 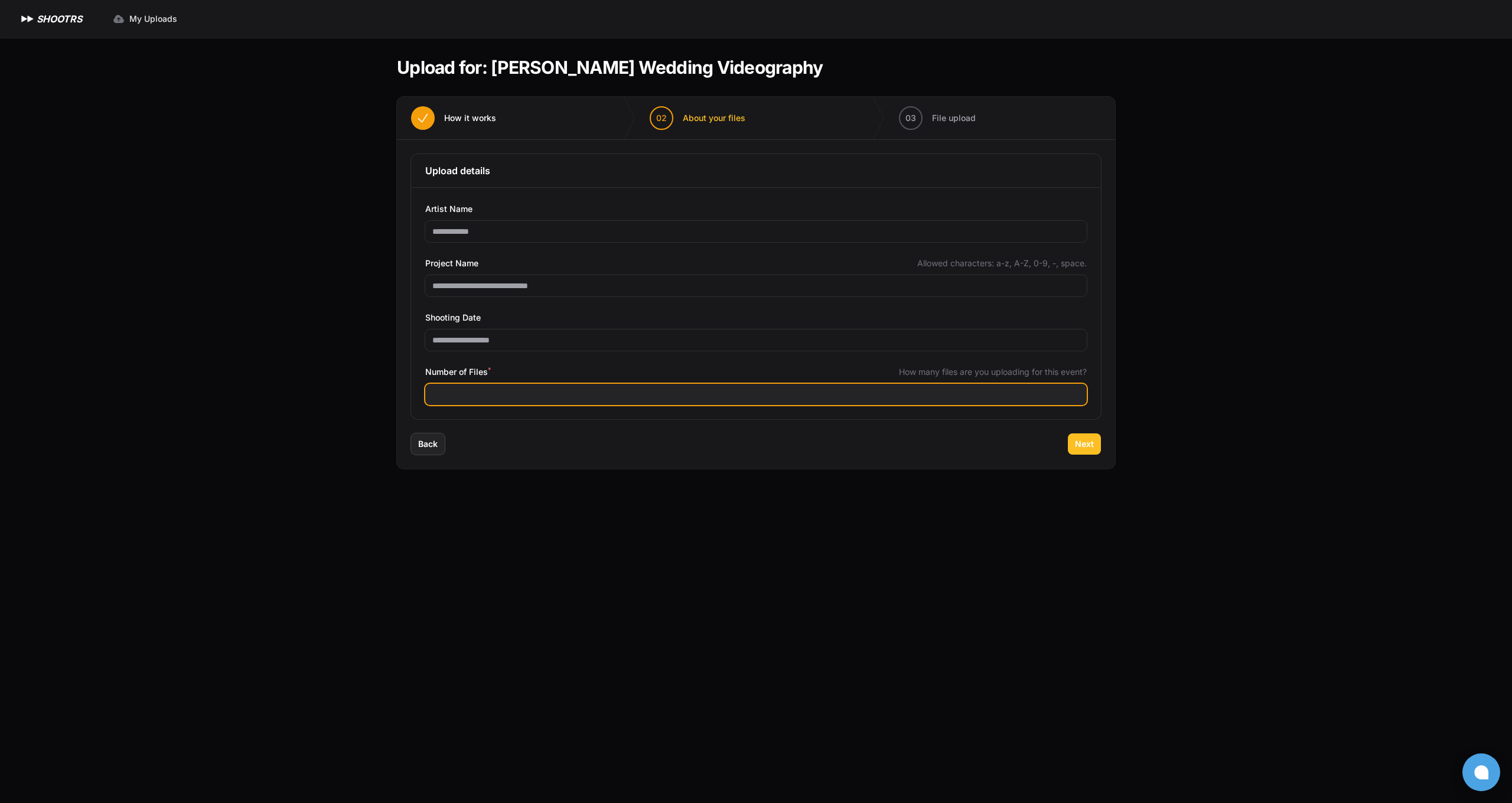 What do you see at coordinates (50, 19) in the screenshot?
I see `a: SHOOTRS SHOOTRS` at bounding box center [50, 19].